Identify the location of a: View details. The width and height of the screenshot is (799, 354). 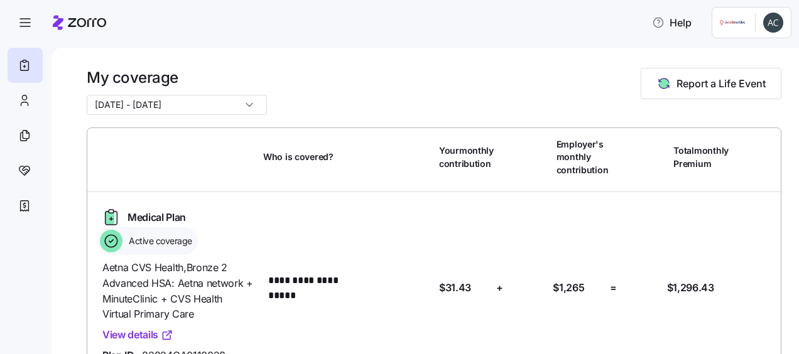
(137, 335).